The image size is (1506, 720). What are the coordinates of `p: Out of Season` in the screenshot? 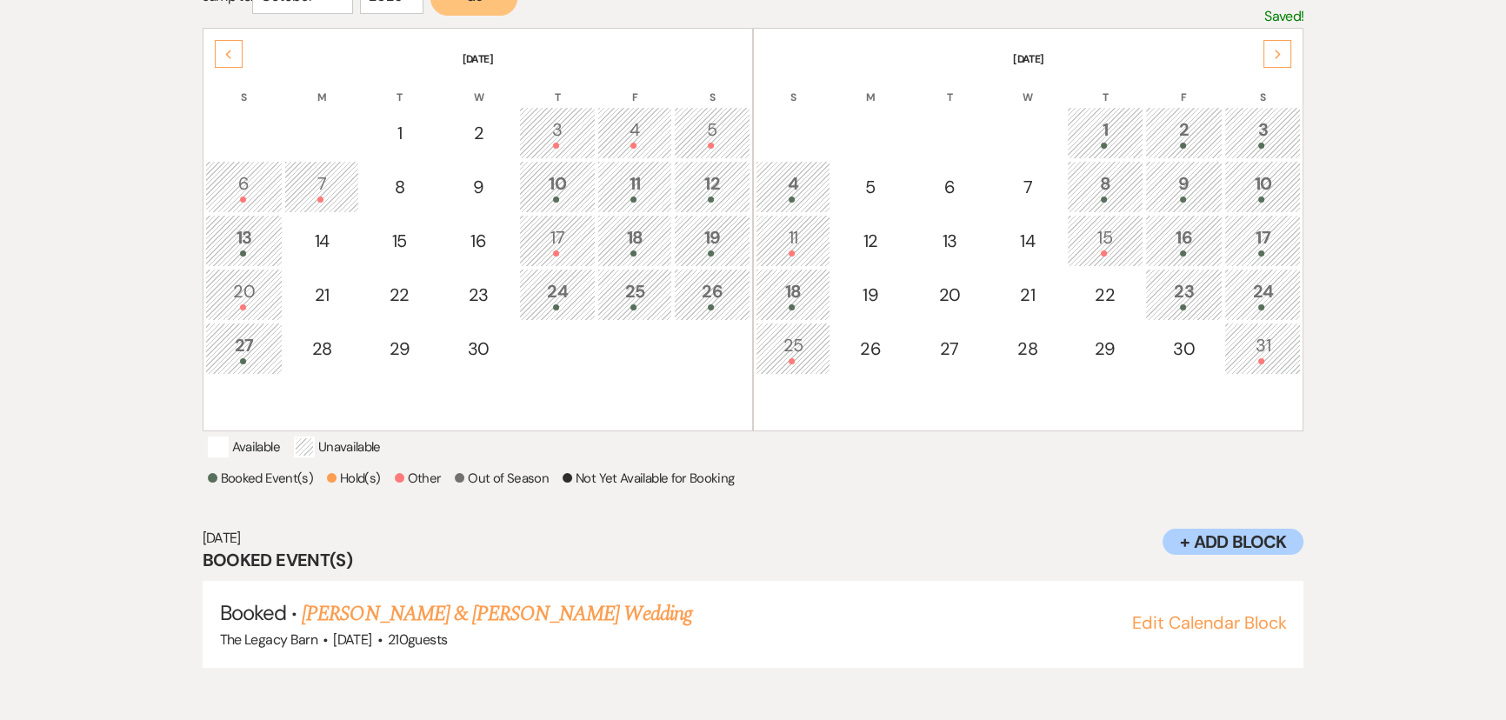 It's located at (502, 478).